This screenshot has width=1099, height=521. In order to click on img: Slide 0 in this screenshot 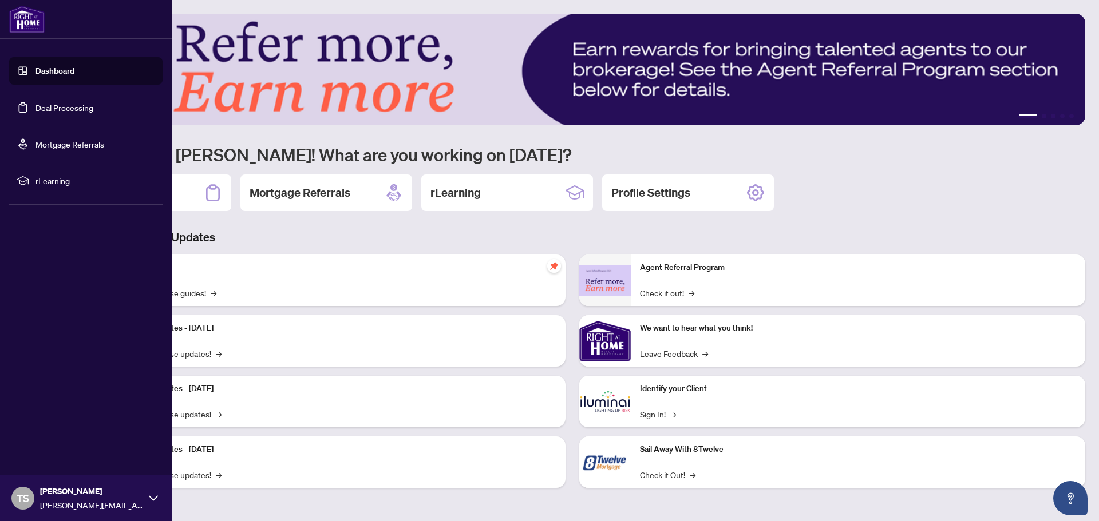, I will do `click(572, 69)`.